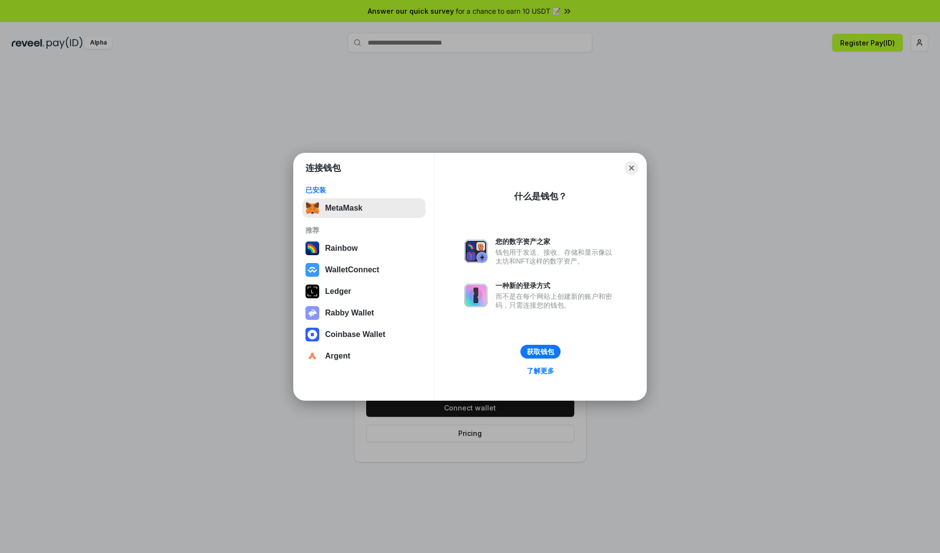 The height and width of the screenshot is (553, 940). I want to click on button: Argent, so click(364, 356).